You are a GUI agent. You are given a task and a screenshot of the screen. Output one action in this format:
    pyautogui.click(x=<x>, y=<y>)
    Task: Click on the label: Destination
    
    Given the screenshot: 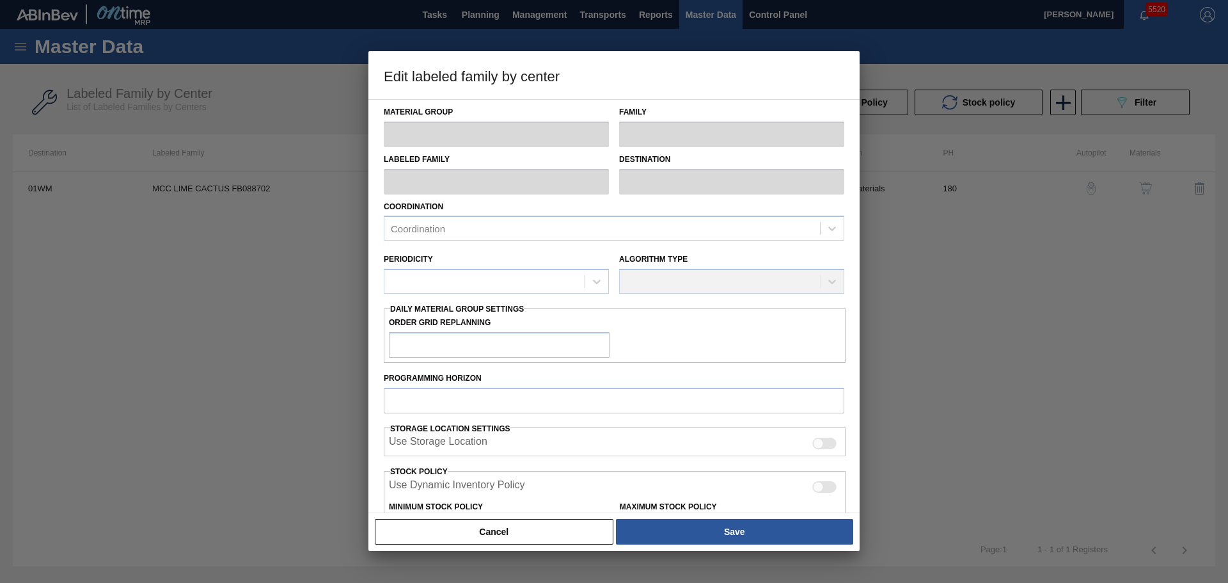 What is the action you would take?
    pyautogui.click(x=732, y=159)
    